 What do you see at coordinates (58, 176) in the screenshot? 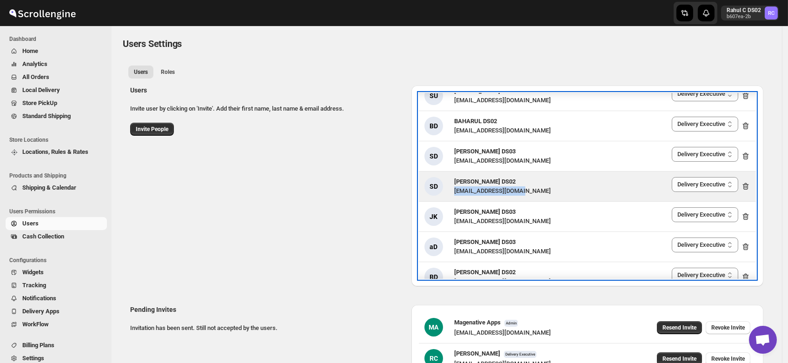
I see `span: Products and Shipping` at bounding box center [58, 176].